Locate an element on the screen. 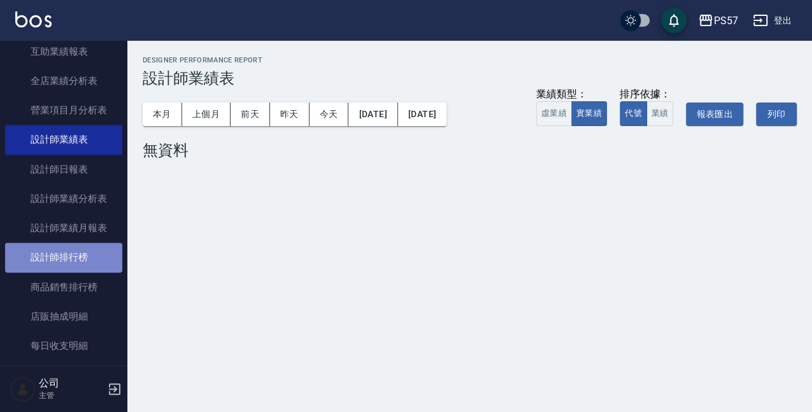 The height and width of the screenshot is (412, 812). a: 設計師業績月報表 is located at coordinates (64, 228).